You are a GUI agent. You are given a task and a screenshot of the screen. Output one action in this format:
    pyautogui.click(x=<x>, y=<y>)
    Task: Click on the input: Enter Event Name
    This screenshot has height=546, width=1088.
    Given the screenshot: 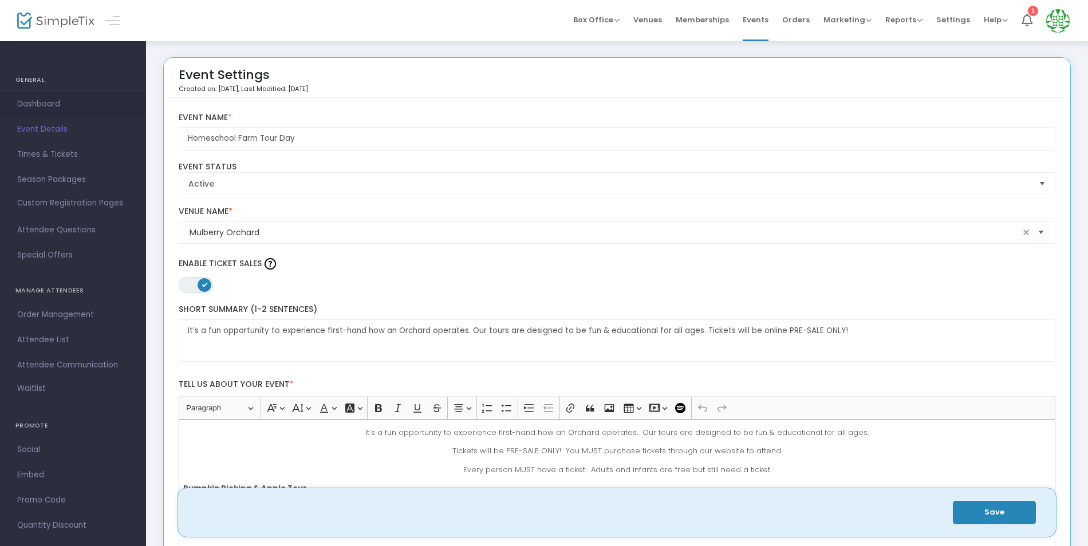 What is the action you would take?
    pyautogui.click(x=617, y=139)
    